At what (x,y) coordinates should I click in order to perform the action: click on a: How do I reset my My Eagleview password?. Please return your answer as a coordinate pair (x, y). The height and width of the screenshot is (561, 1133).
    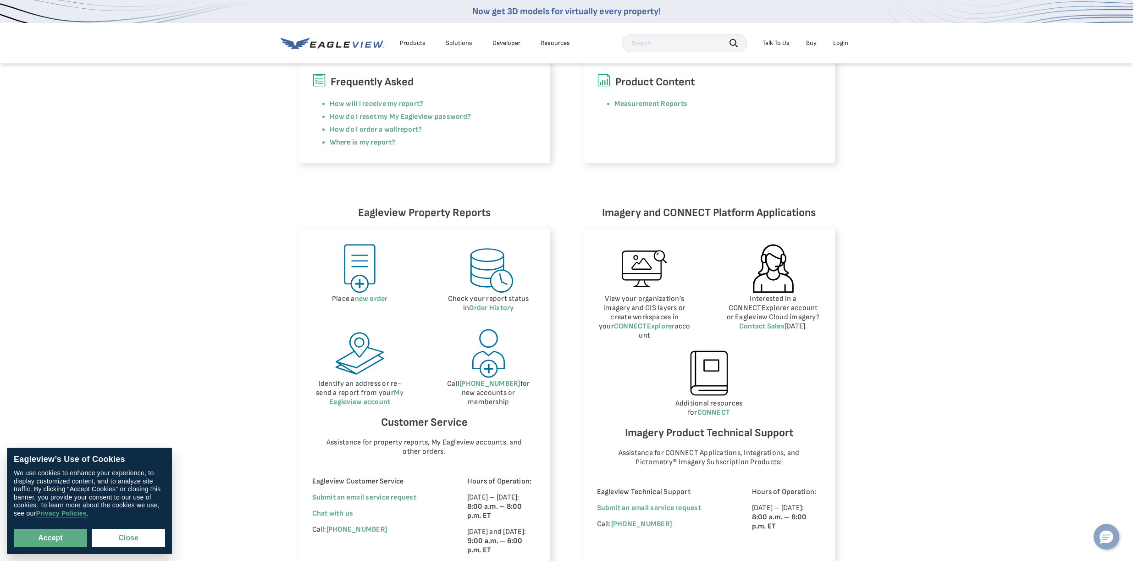
    Looking at the image, I should click on (400, 116).